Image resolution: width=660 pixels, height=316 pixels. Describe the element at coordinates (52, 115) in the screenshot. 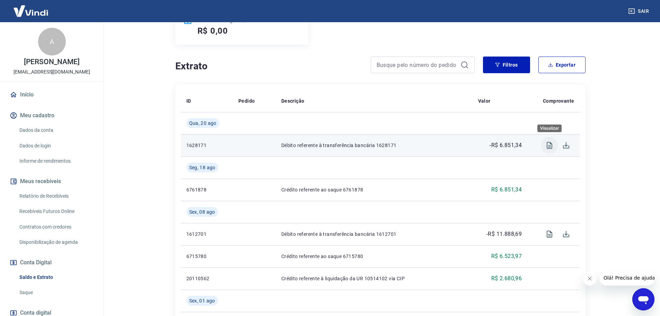

I see `button: Meu cadastro` at that location.